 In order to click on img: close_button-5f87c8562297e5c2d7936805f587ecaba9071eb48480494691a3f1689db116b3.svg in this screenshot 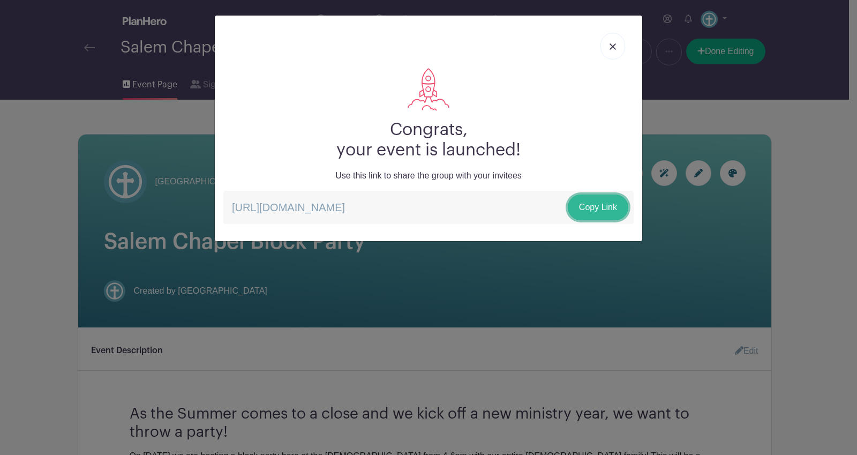, I will do `click(613, 47)`.